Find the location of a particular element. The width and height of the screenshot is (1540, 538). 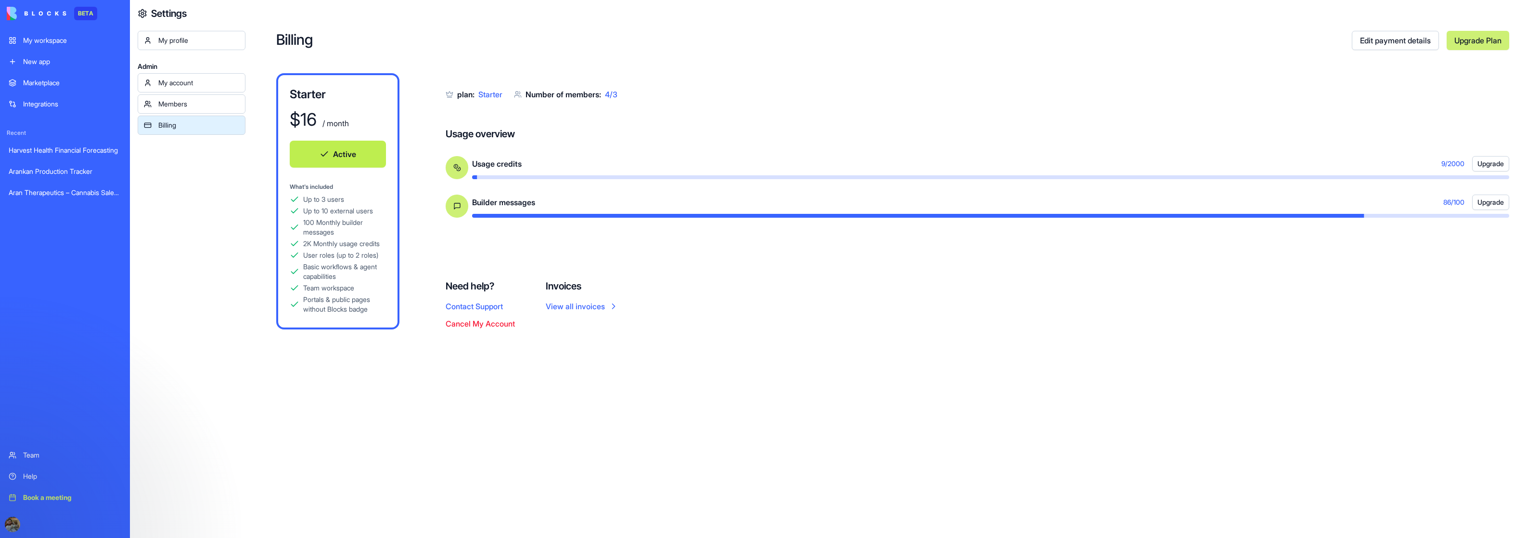

div: Harvest Health Financial Forecasting is located at coordinates (65, 150).